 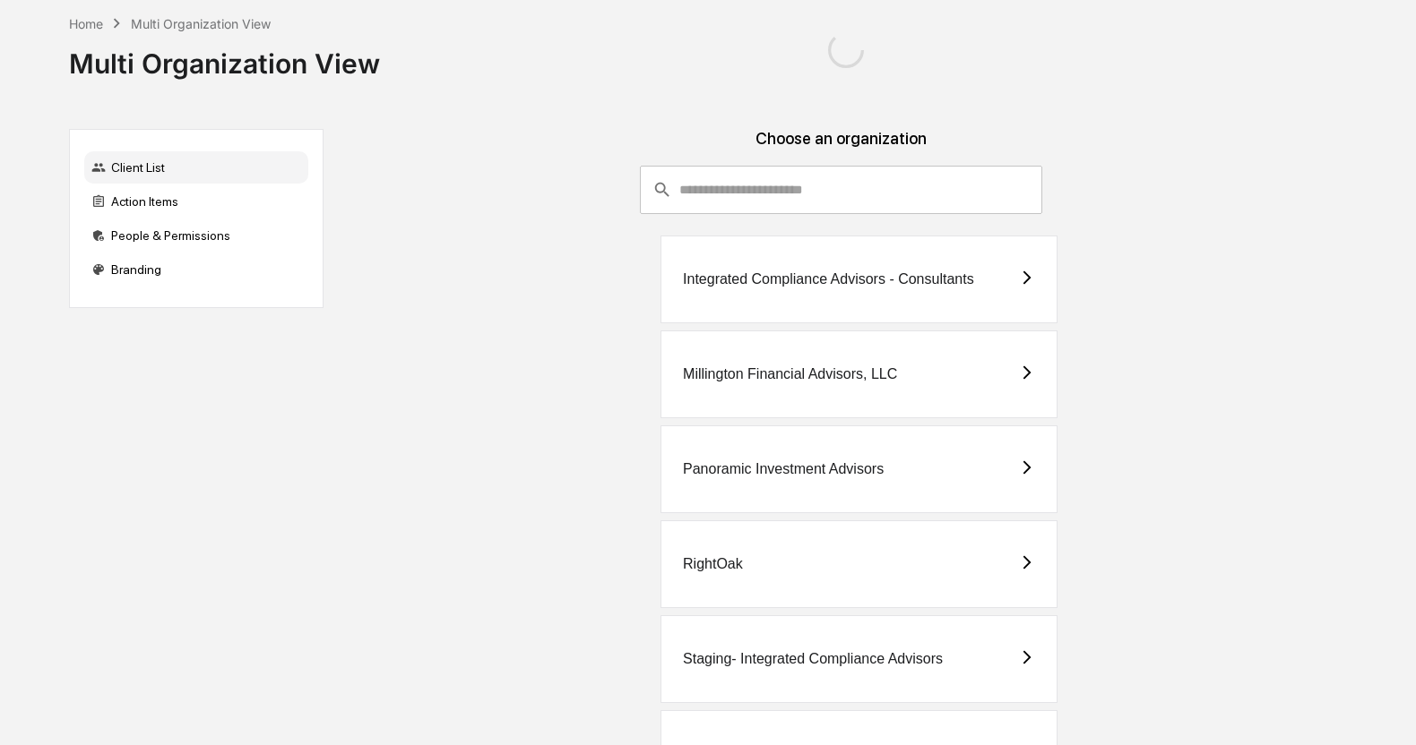 What do you see at coordinates (196, 270) in the screenshot?
I see `div: Branding` at bounding box center [196, 270].